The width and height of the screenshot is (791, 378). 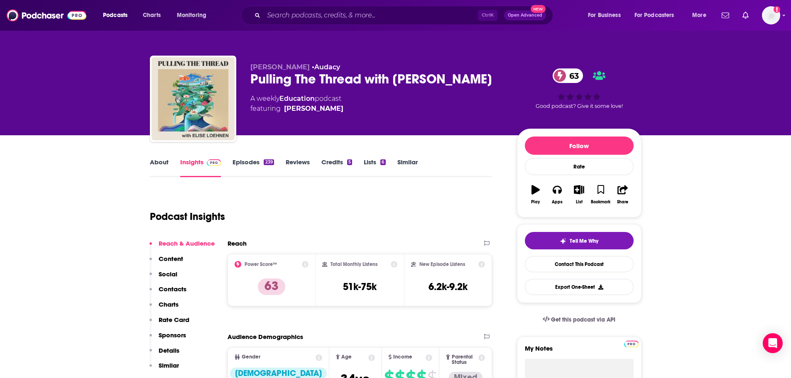 What do you see at coordinates (371, 15) in the screenshot?
I see `input: Search podcasts, credits, & more...` at bounding box center [371, 15].